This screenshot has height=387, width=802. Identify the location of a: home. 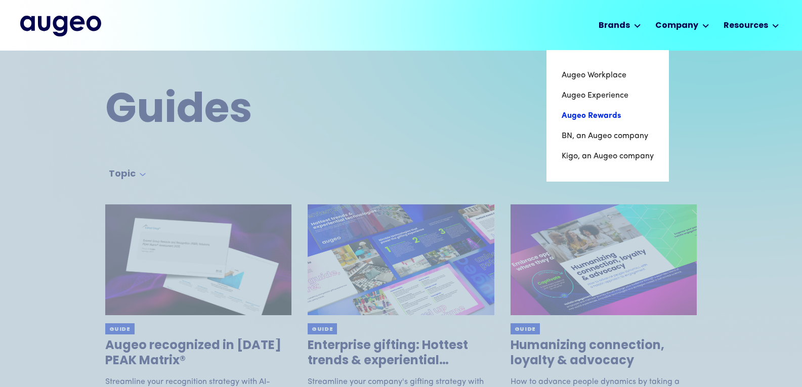
(61, 26).